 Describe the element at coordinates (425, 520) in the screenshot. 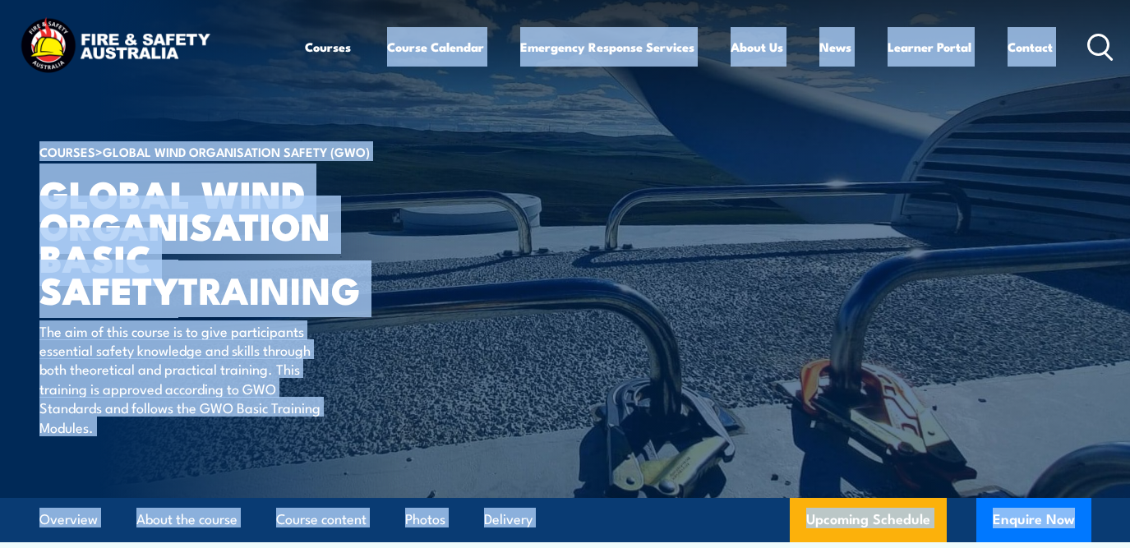

I see `a: Photos` at that location.